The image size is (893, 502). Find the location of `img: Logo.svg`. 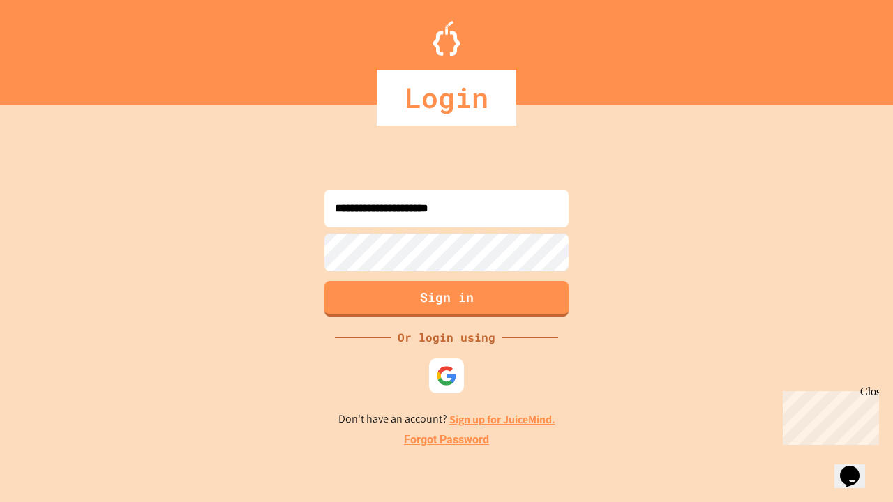

img: Logo.svg is located at coordinates (446, 38).